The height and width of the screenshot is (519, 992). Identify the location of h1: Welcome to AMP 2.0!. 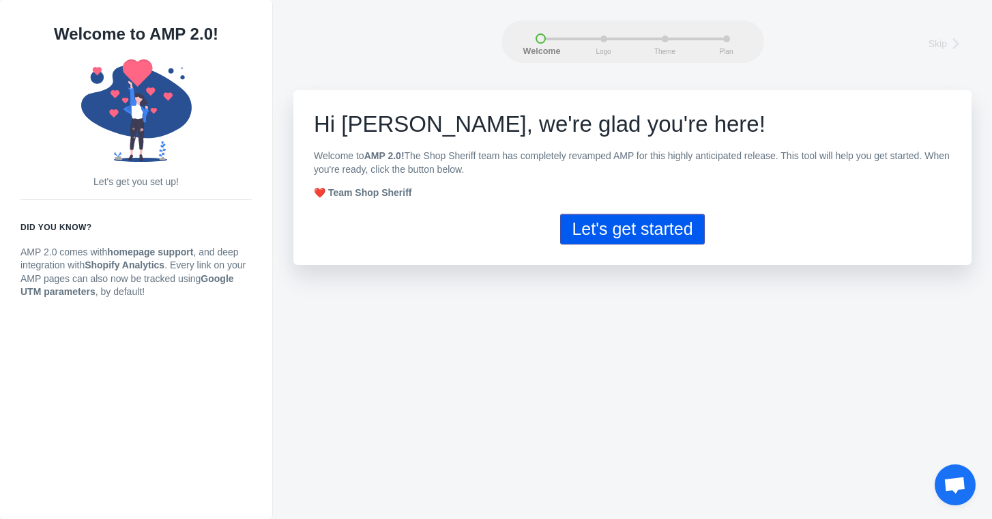
(136, 34).